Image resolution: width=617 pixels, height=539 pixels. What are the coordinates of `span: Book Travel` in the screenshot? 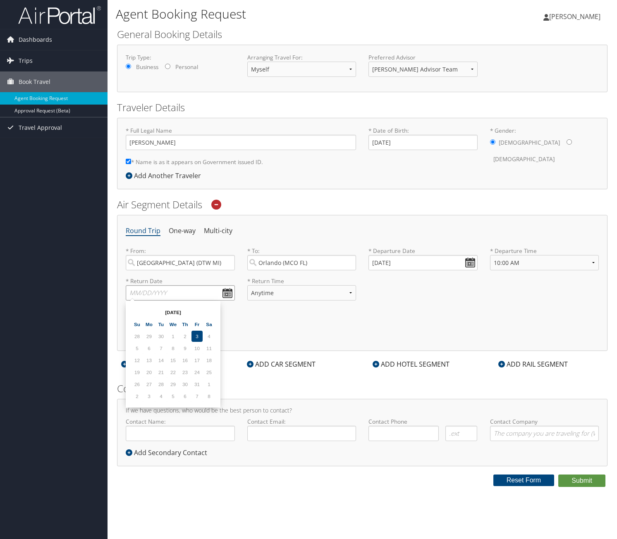 It's located at (34, 82).